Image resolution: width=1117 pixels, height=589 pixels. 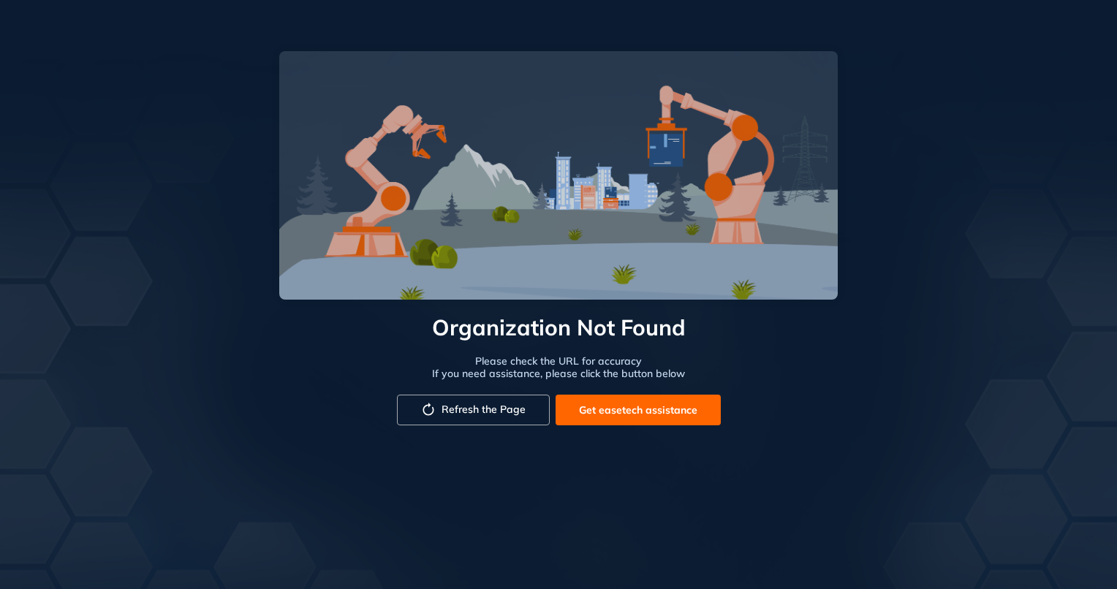 I want to click on h3: Organization Not Found, so click(x=559, y=335).